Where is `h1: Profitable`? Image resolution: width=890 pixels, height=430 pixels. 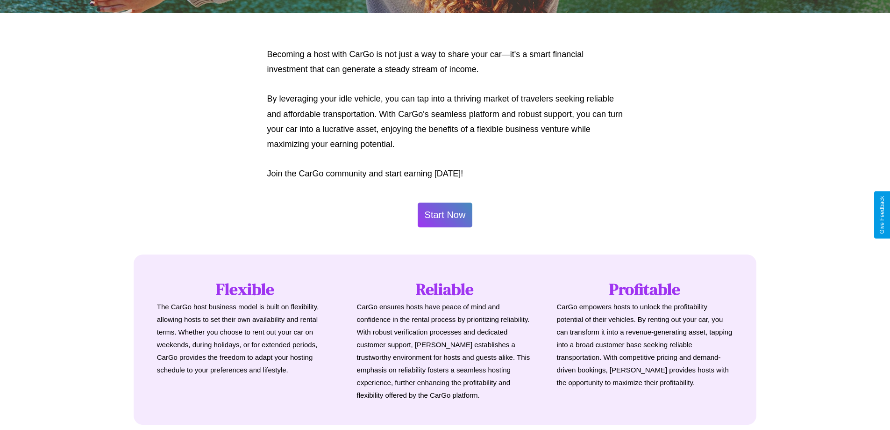 h1: Profitable is located at coordinates (645, 289).